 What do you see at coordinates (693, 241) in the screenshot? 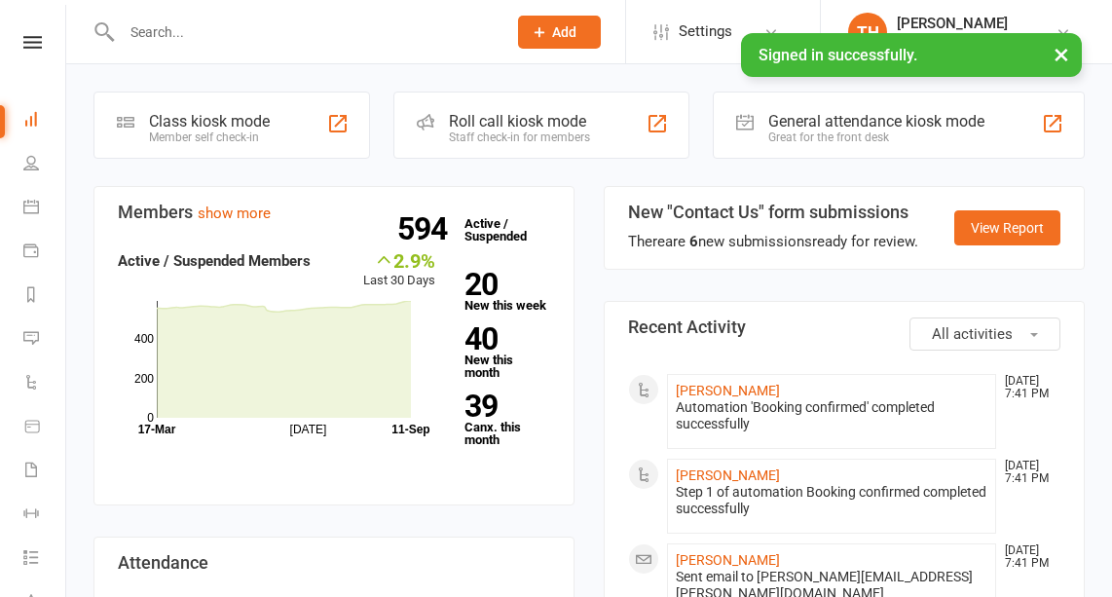
I see `strong: 6` at bounding box center [693, 241].